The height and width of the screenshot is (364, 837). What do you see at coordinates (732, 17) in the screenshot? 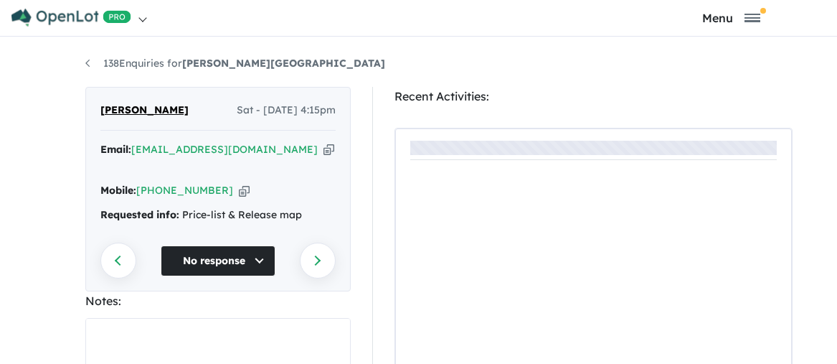
I see `button: Toggle navigation` at bounding box center [732, 17].